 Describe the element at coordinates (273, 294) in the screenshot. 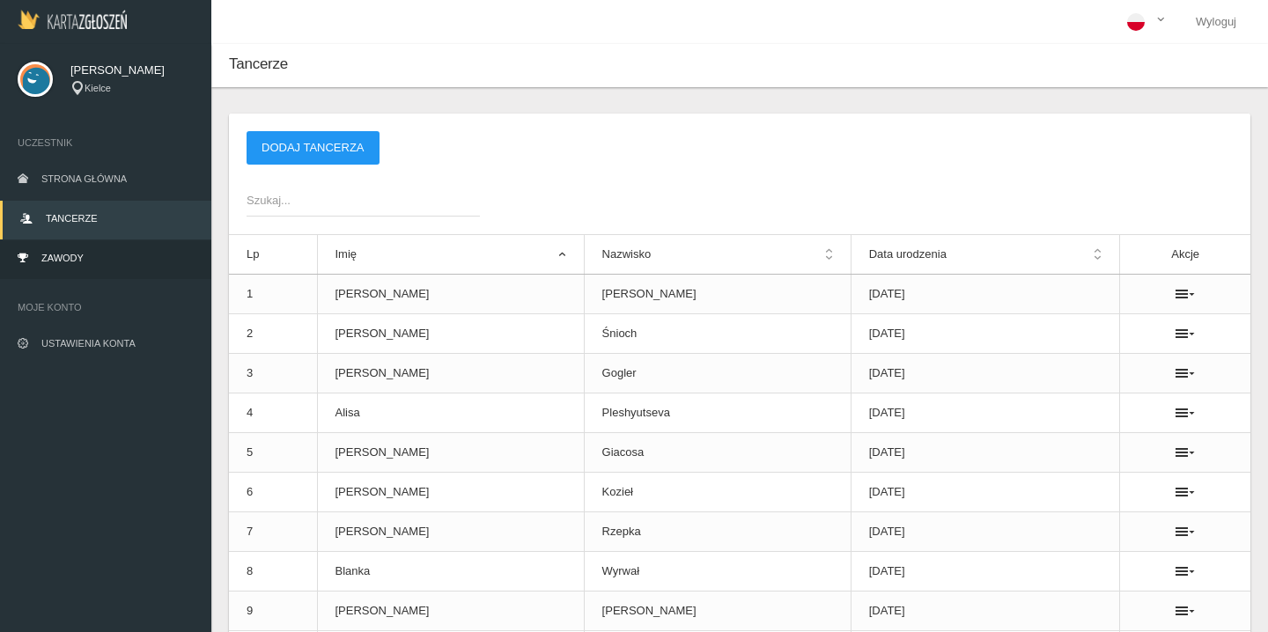

I see `td: 1` at that location.